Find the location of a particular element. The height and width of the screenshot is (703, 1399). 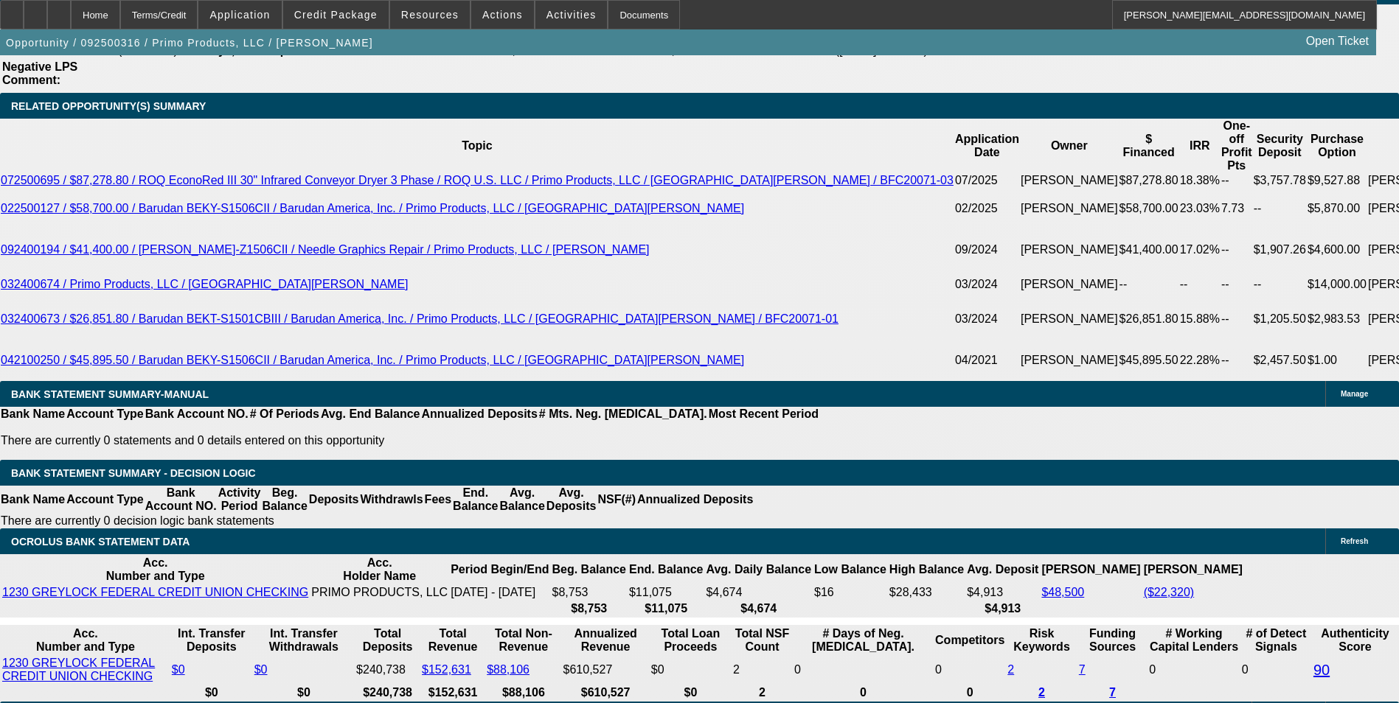

a: $0 is located at coordinates (261, 669).